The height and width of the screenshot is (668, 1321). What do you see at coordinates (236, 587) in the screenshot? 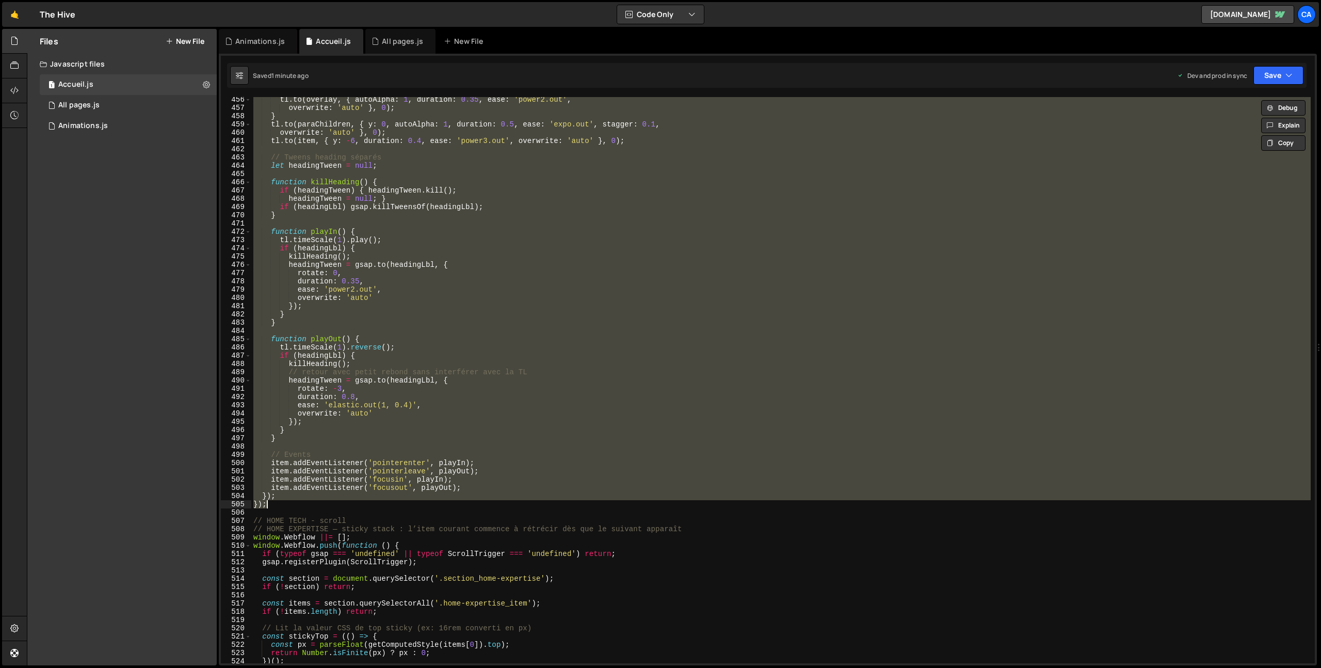
I see `div: 515` at bounding box center [236, 587].